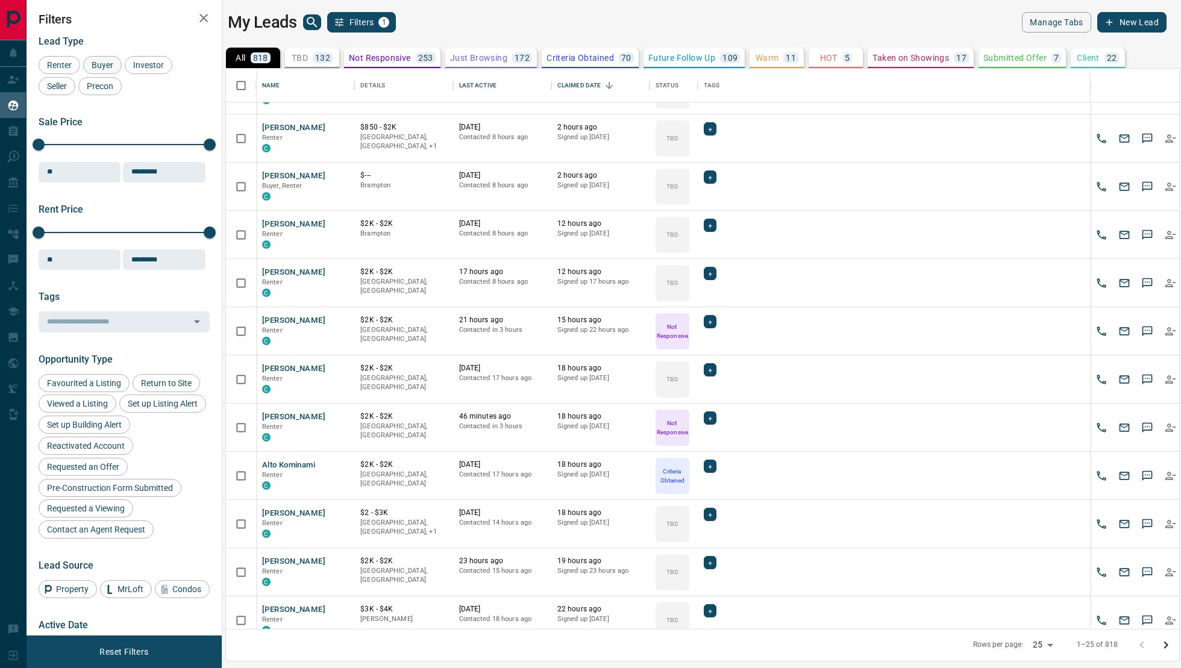 This screenshot has height=668, width=1181. What do you see at coordinates (384, 22) in the screenshot?
I see `span: 1` at bounding box center [384, 22].